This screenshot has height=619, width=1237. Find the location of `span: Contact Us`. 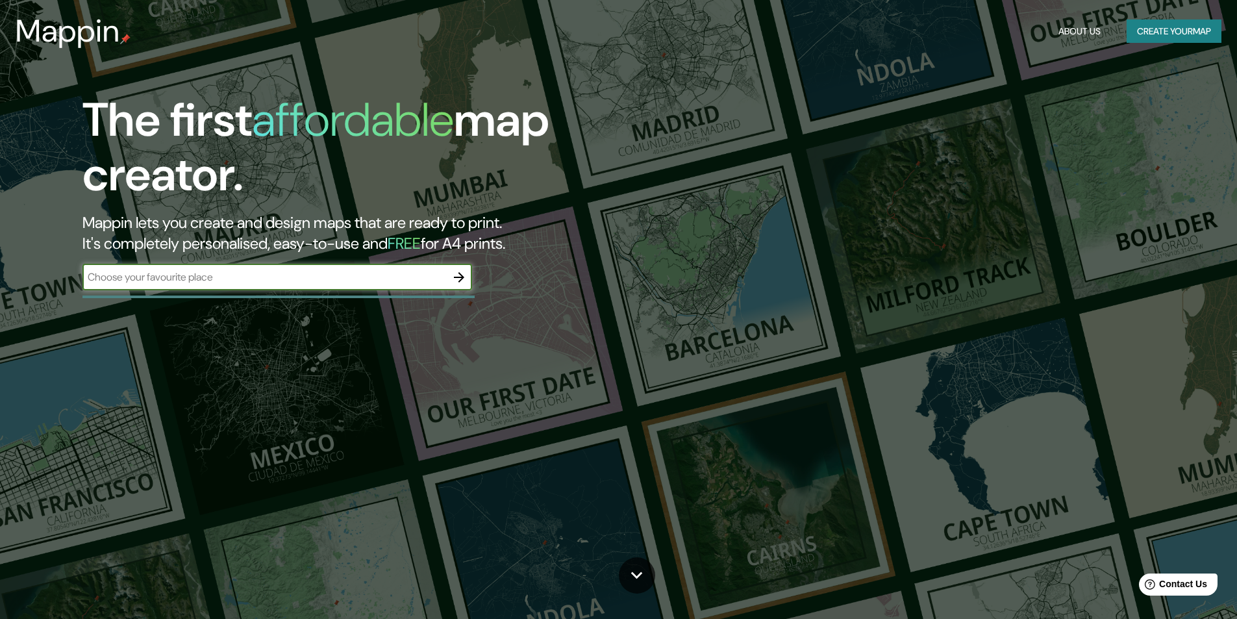

span: Contact Us is located at coordinates (62, 16).